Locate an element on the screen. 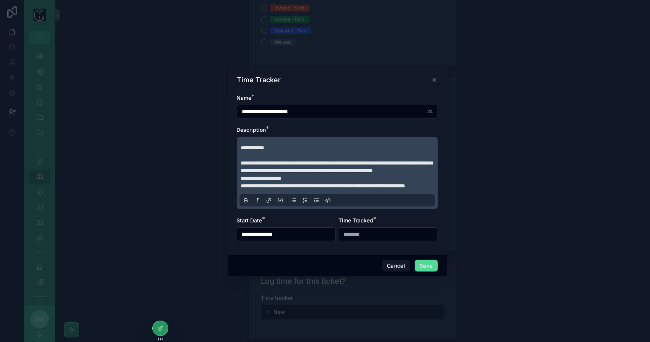 This screenshot has height=342, width=650. span: Time Tracked is located at coordinates (356, 220).